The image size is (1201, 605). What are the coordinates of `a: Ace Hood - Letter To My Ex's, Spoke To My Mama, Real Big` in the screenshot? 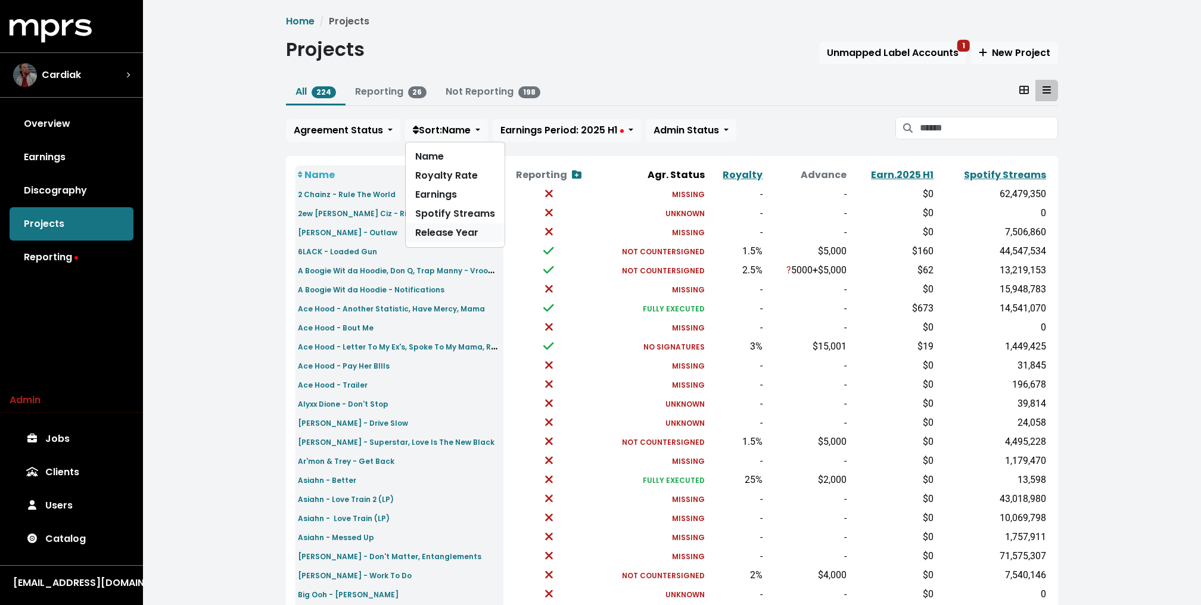 It's located at (408, 346).